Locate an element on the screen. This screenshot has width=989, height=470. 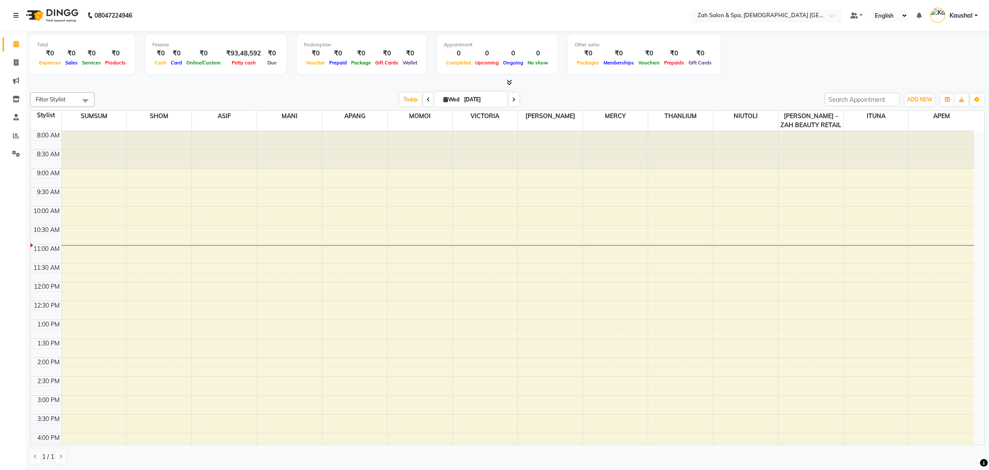
div: 2:00 PM is located at coordinates (49, 362).